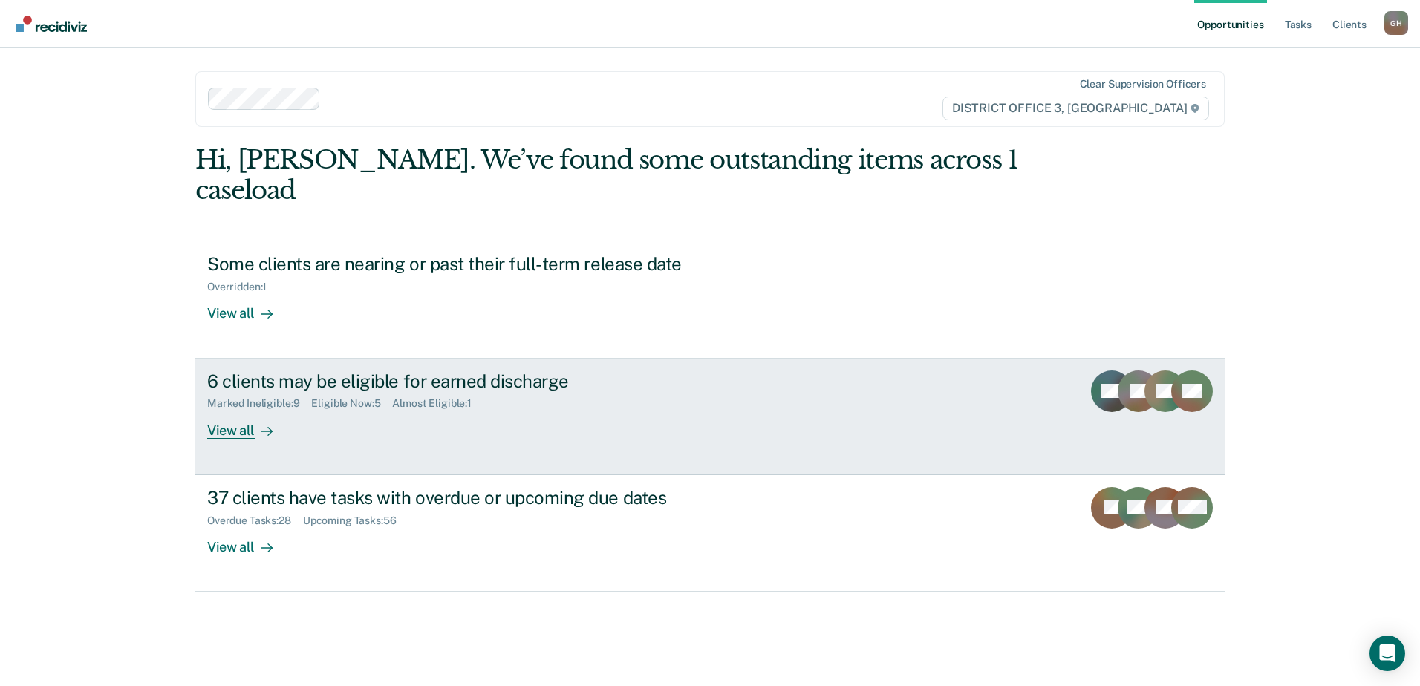 The image size is (1420, 686). Describe the element at coordinates (468, 264) in the screenshot. I see `div: Some clients are nearing or past their full-term release date` at that location.